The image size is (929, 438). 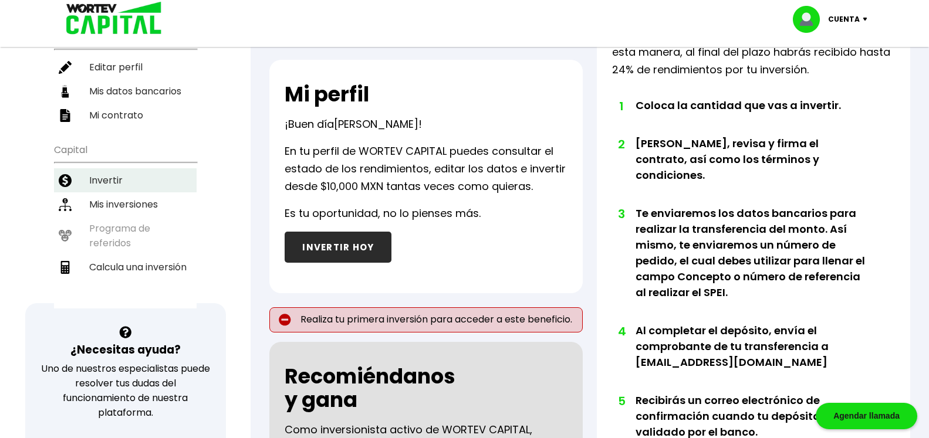 I want to click on li: Te enviaremos los datos bancarios para realizar la transferencia del monto. Así mismo, te enviare..., so click(x=751, y=264).